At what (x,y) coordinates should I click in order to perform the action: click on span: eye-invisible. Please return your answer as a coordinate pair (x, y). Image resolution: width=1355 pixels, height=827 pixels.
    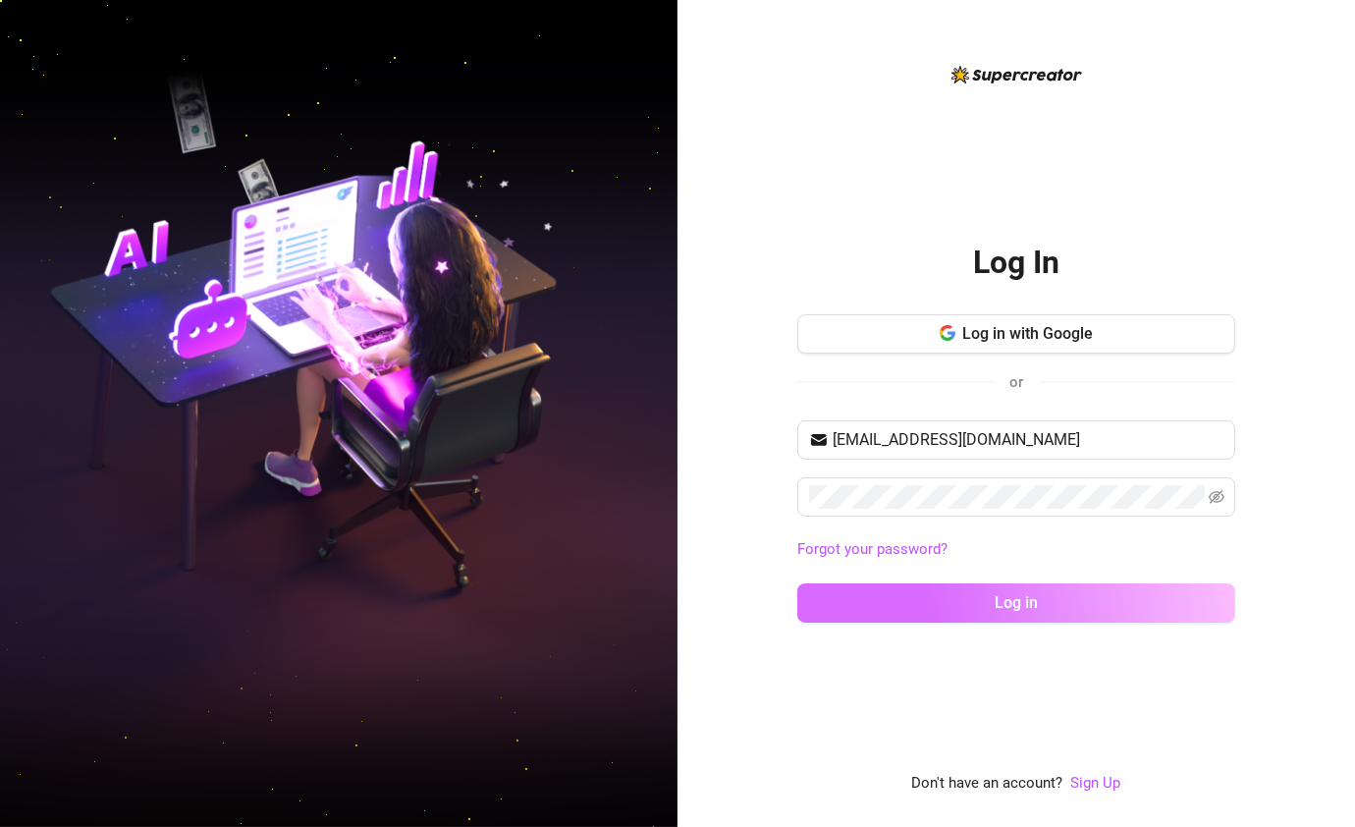
    Looking at the image, I should click on (1217, 497).